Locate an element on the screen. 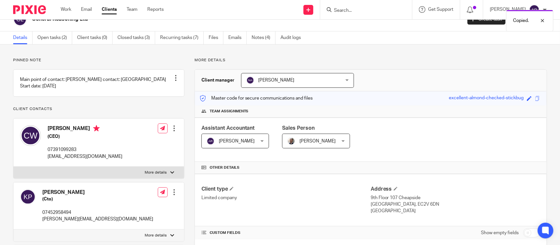 This screenshot has width=560, height=245. a: Notes (4) is located at coordinates (263, 38).